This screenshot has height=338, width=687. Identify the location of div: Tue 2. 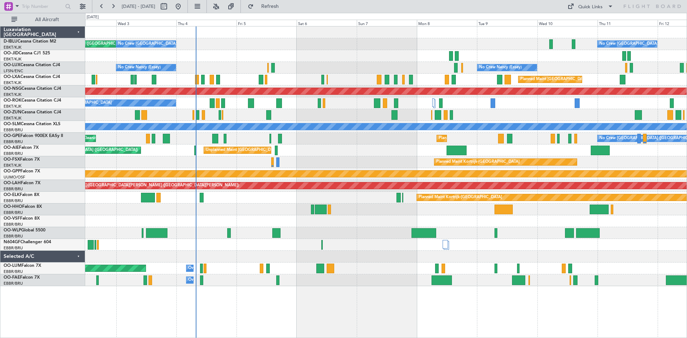
(86, 23).